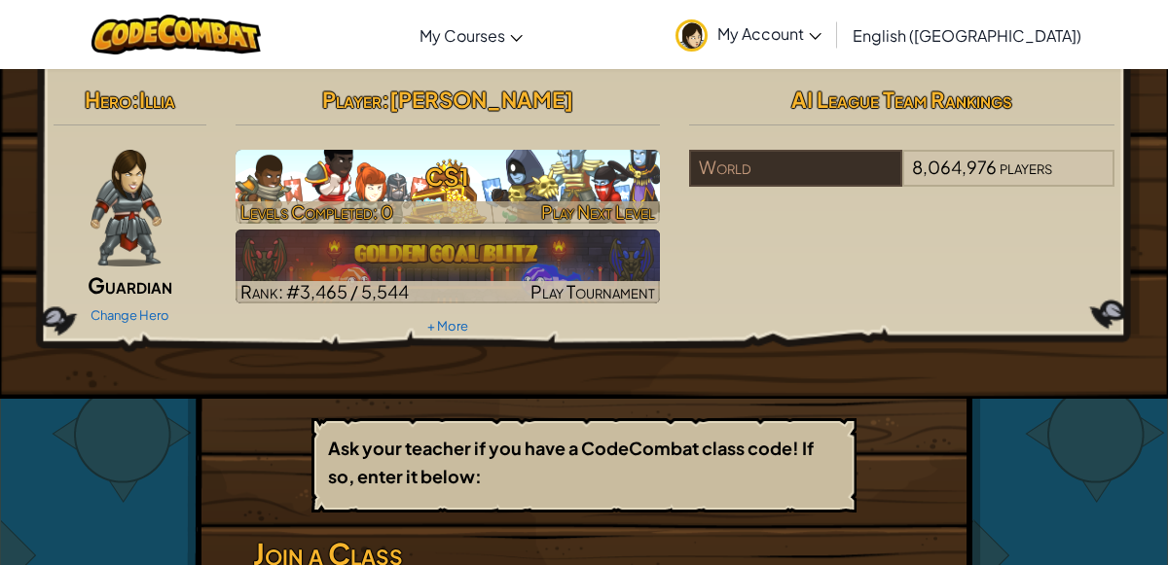  Describe the element at coordinates (448, 187) in the screenshot. I see `a: Play Next Level` at that location.